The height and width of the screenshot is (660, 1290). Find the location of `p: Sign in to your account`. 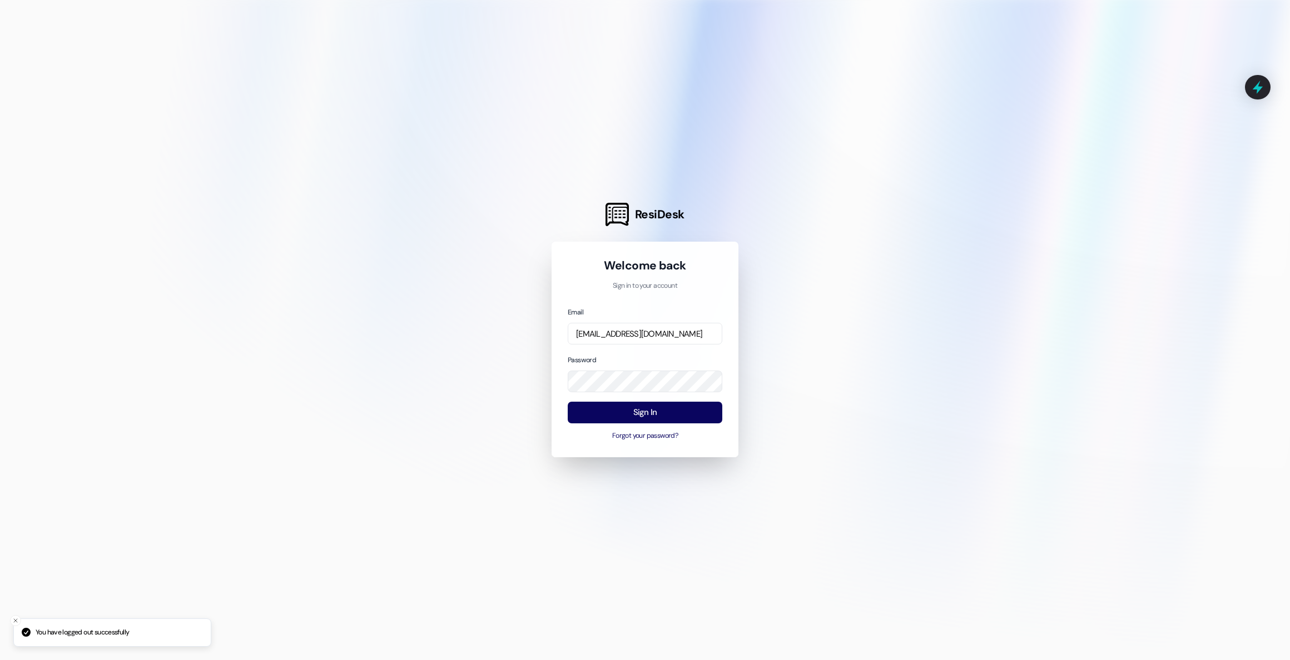

p: Sign in to your account is located at coordinates (645, 286).